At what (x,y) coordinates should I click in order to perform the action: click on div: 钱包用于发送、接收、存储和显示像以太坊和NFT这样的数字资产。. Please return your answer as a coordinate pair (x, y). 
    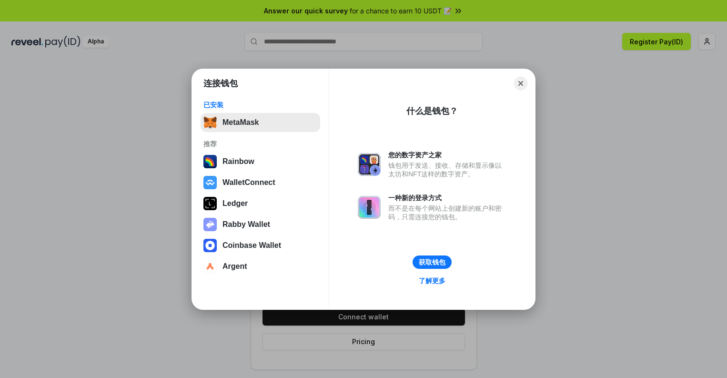
    Looking at the image, I should click on (447, 170).